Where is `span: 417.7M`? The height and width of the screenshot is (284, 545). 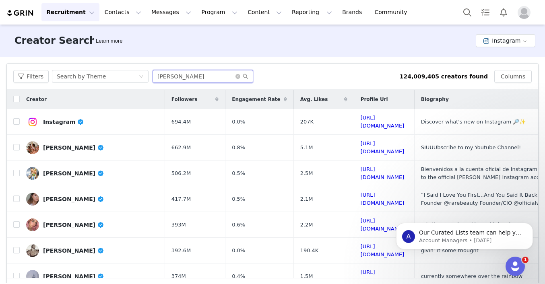
span: 417.7M is located at coordinates (181, 199).